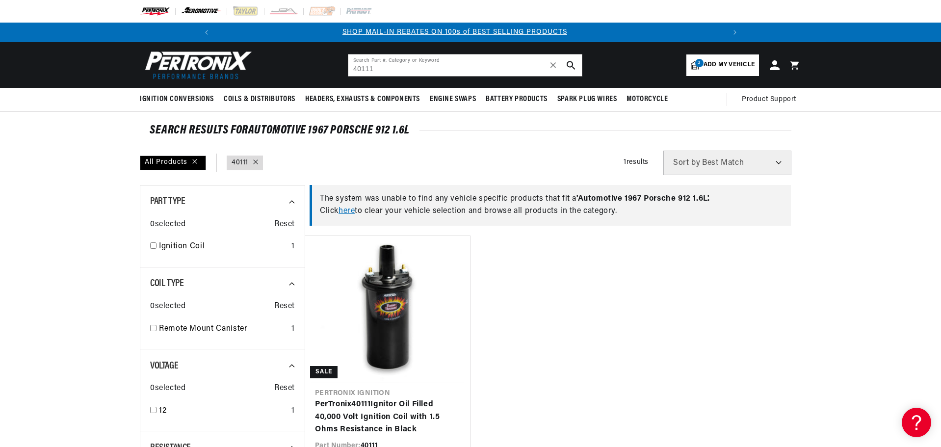 The width and height of the screenshot is (941, 447). What do you see at coordinates (465, 65) in the screenshot?
I see `input: Search Part #, Category or Keyword` at bounding box center [465, 65].